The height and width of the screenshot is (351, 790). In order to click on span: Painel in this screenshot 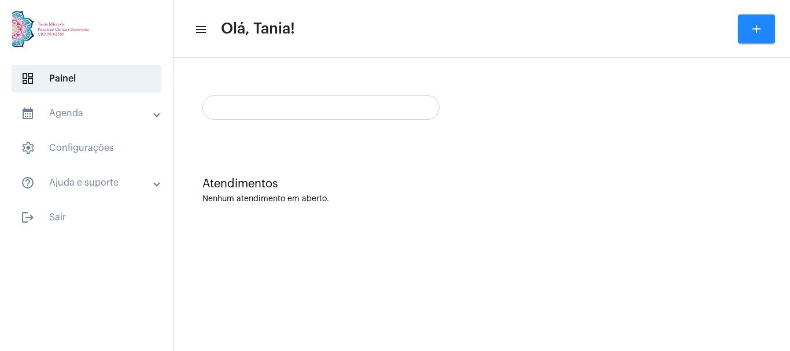, I will do `click(86, 79)`.